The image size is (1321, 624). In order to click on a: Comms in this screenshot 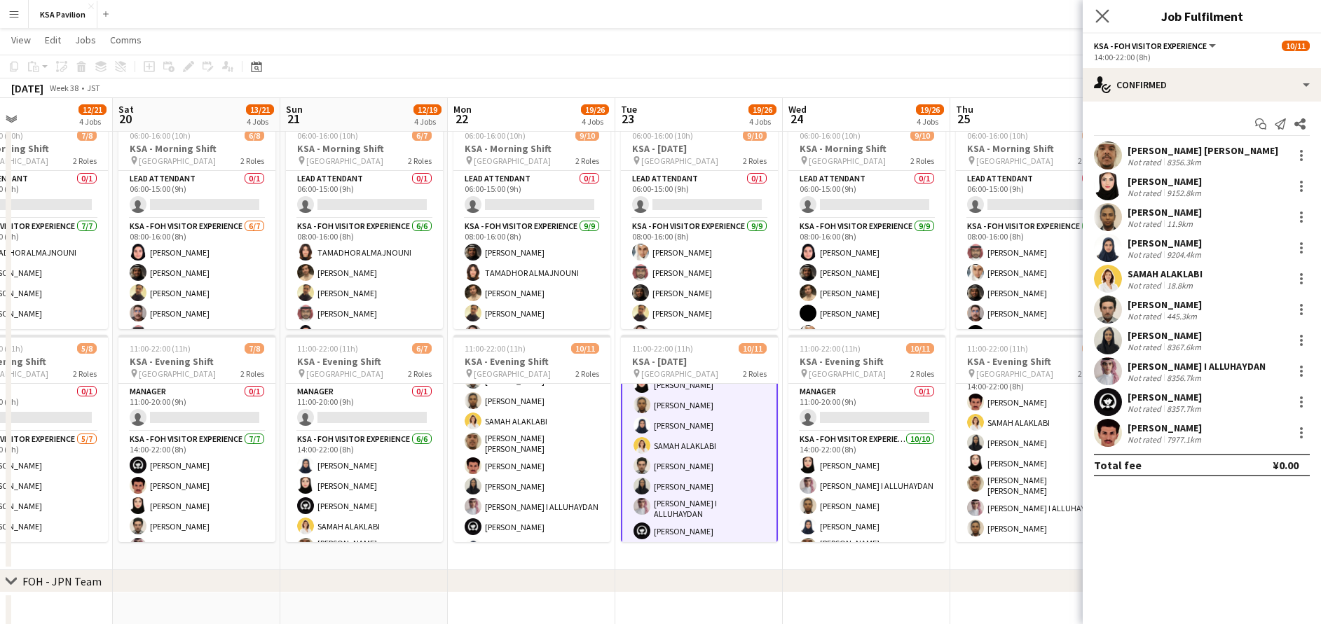, I will do `click(125, 40)`.